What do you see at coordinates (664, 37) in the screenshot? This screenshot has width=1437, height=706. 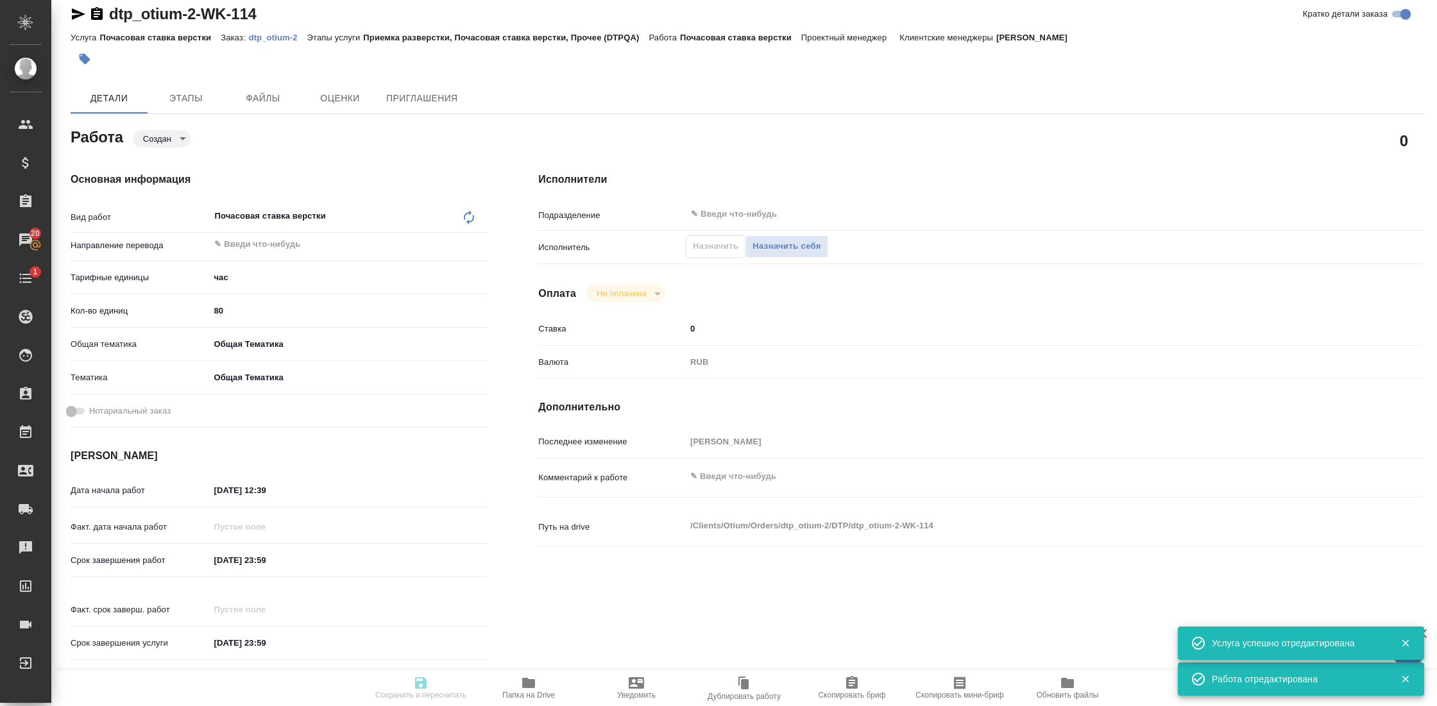 I see `p: Работа` at bounding box center [664, 37].